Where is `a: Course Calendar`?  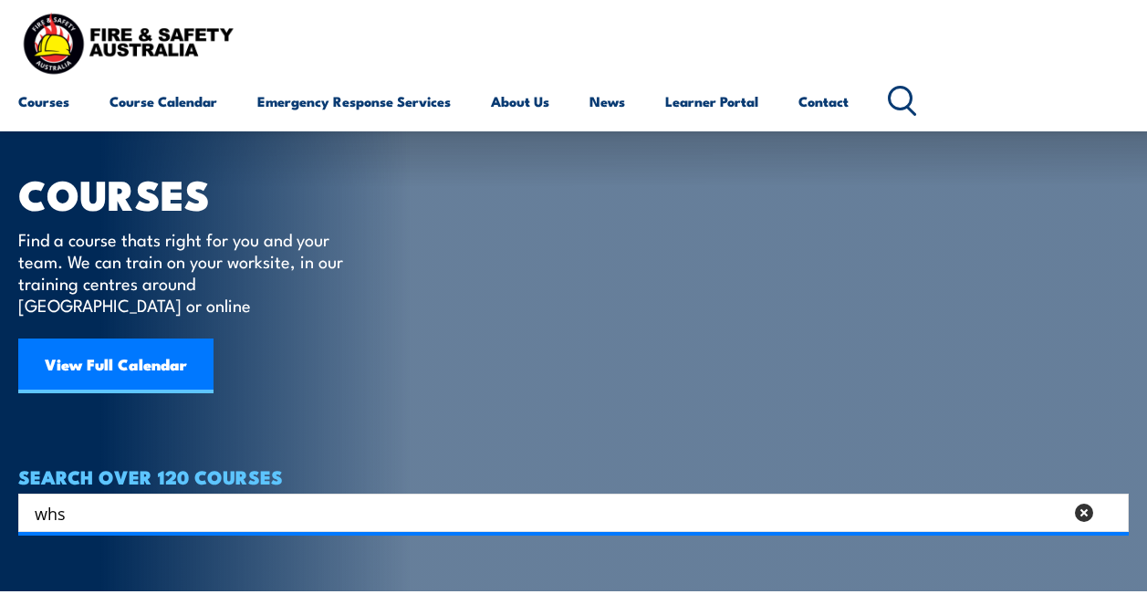 a: Course Calendar is located at coordinates (163, 101).